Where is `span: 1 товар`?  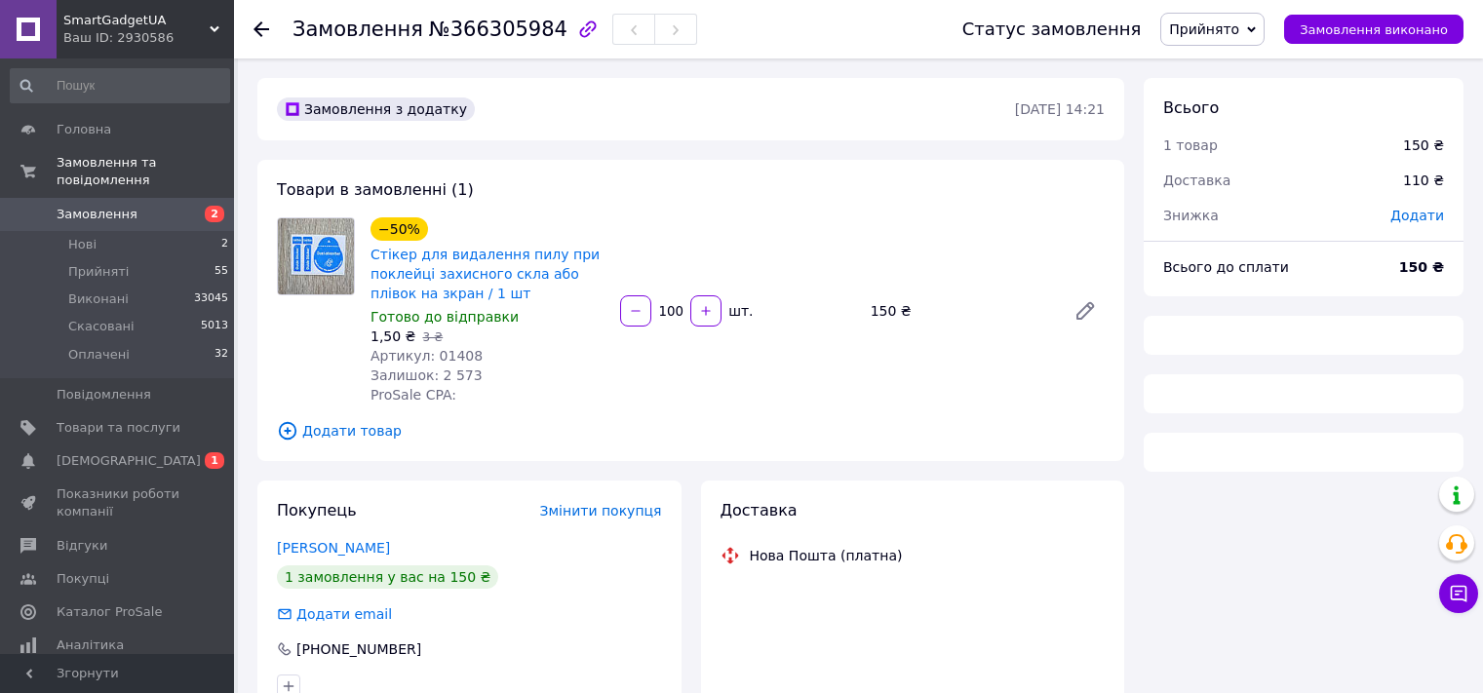 span: 1 товар is located at coordinates (1191, 145).